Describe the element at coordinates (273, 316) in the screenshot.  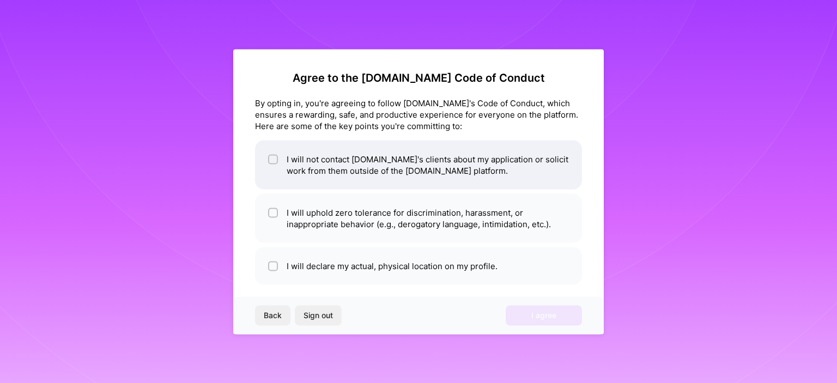
I see `span: Back` at that location.